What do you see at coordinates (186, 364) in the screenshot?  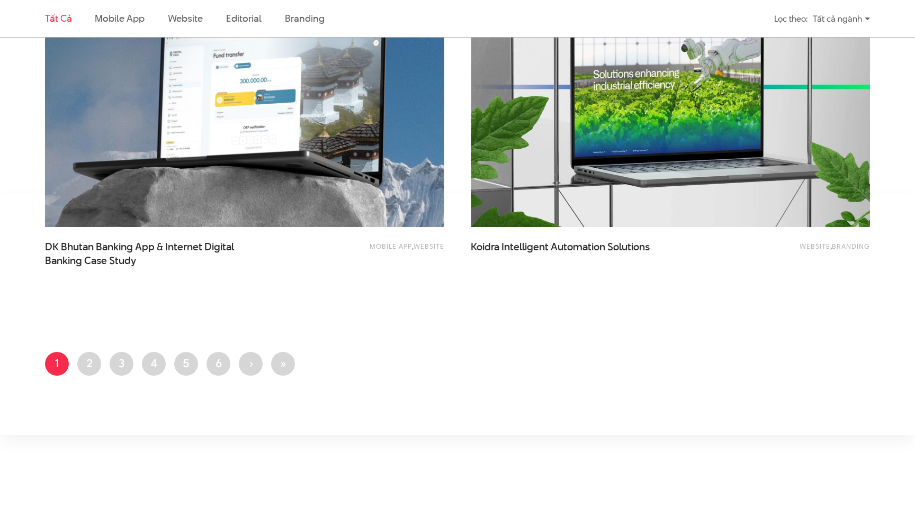 I see `a: 5` at bounding box center [186, 364].